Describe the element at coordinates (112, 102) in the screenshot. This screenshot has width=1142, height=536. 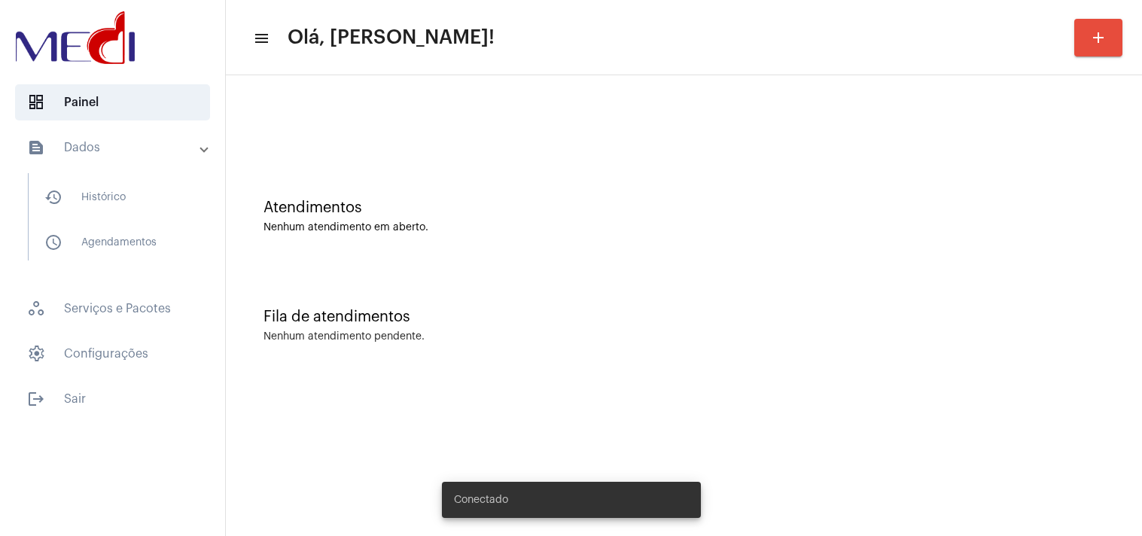
I see `span: Painel` at that location.